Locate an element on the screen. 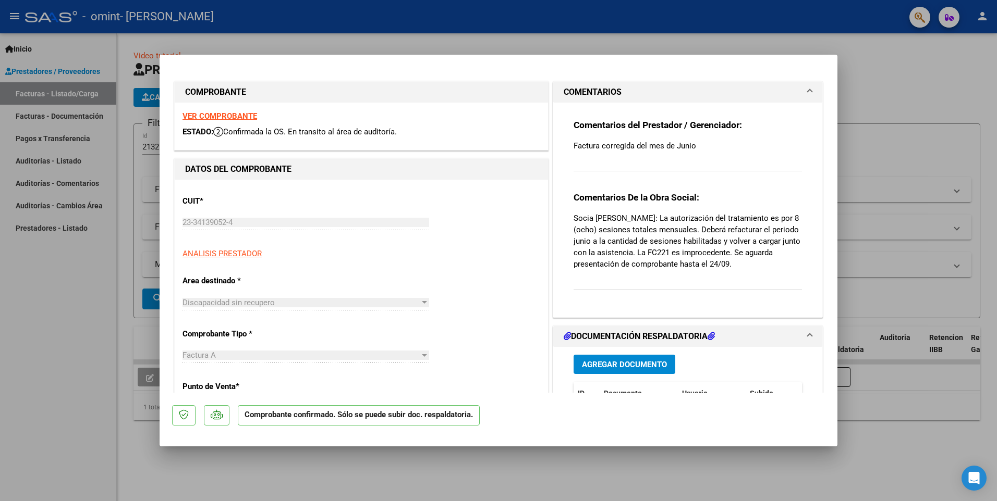  button: Agregar Documento is located at coordinates (624, 364).